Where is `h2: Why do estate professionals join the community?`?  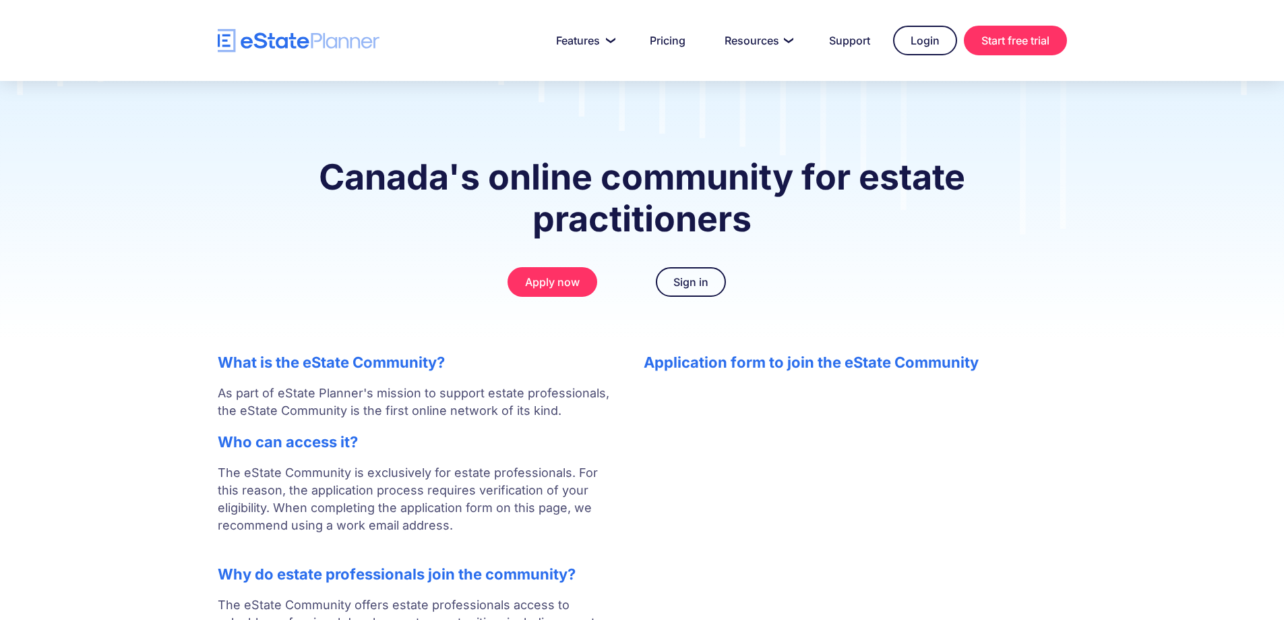
h2: Why do estate professionals join the community? is located at coordinates (417, 574).